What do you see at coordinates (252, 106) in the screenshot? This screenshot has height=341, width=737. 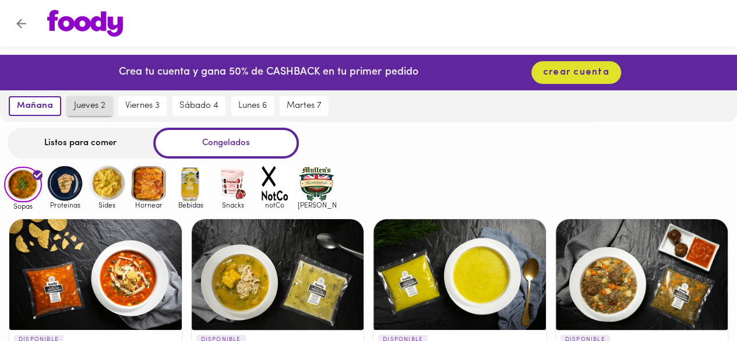 I see `span: lunes 6` at bounding box center [252, 106].